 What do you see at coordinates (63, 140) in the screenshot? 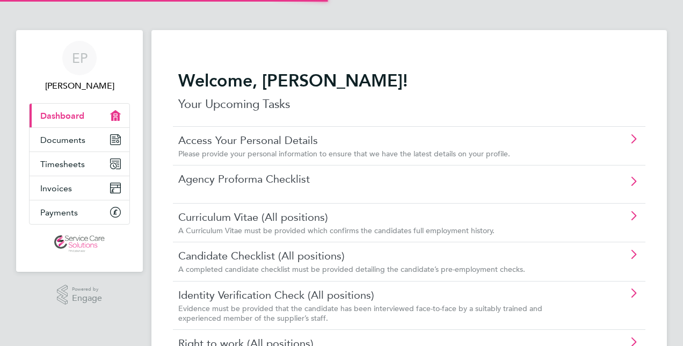
I see `span: Documents` at bounding box center [63, 140].